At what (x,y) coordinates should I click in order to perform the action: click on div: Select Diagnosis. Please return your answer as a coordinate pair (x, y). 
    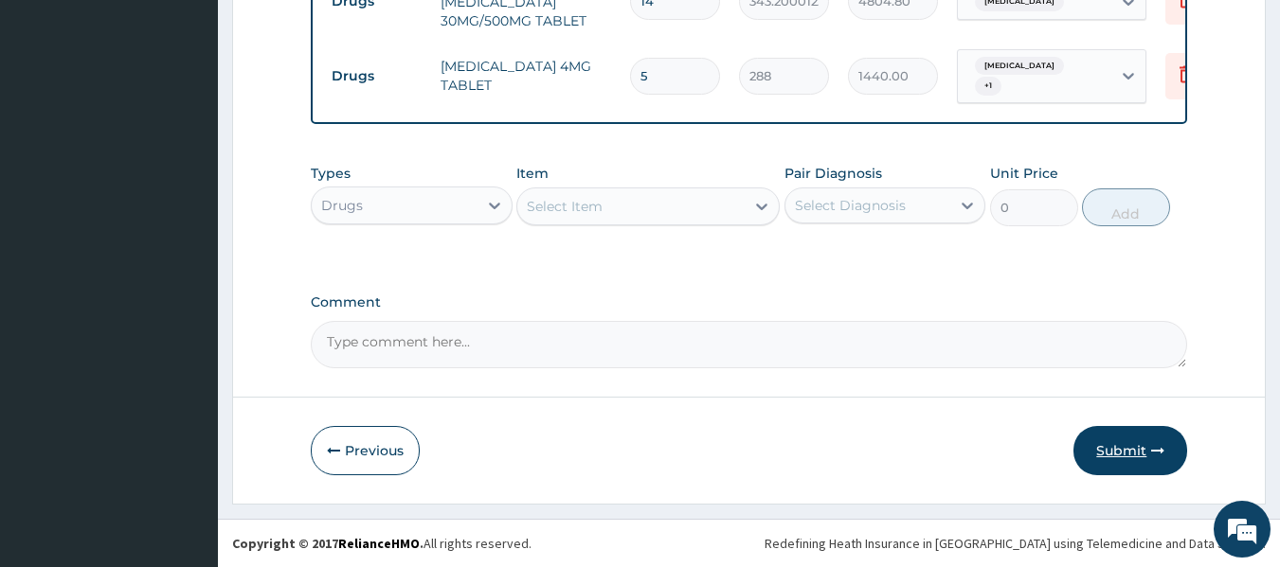
    Looking at the image, I should click on (850, 206).